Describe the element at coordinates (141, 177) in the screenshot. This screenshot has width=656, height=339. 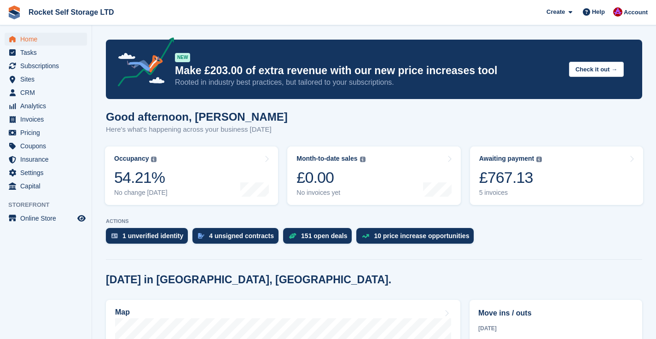
I see `div: 54.21%` at that location.